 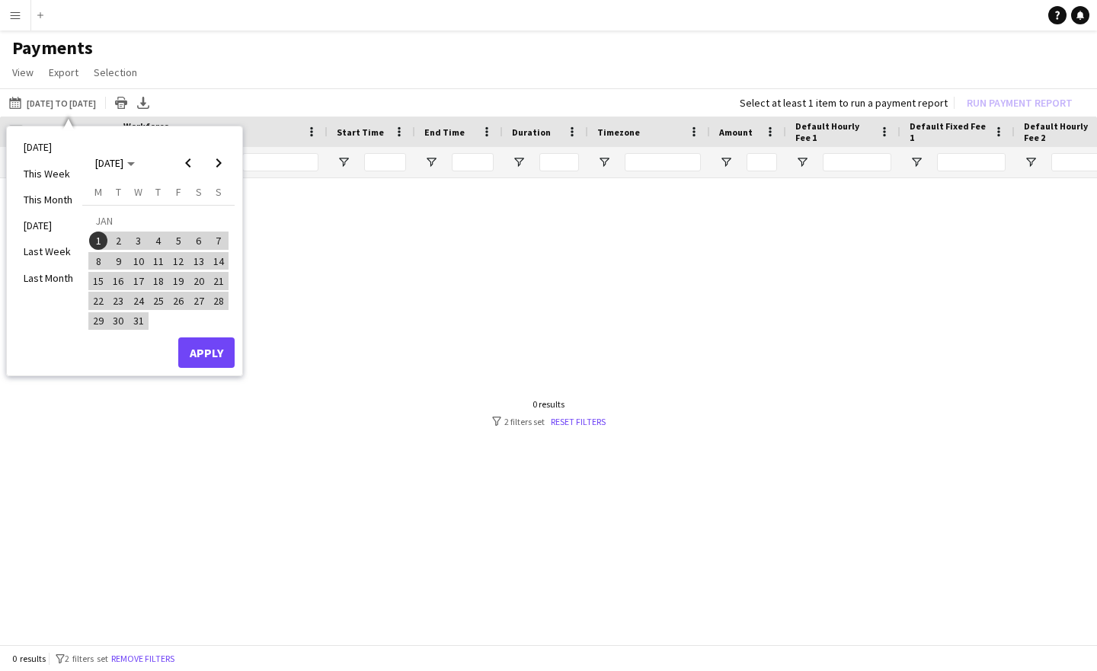 I want to click on button: 06-01-2024, so click(x=198, y=241).